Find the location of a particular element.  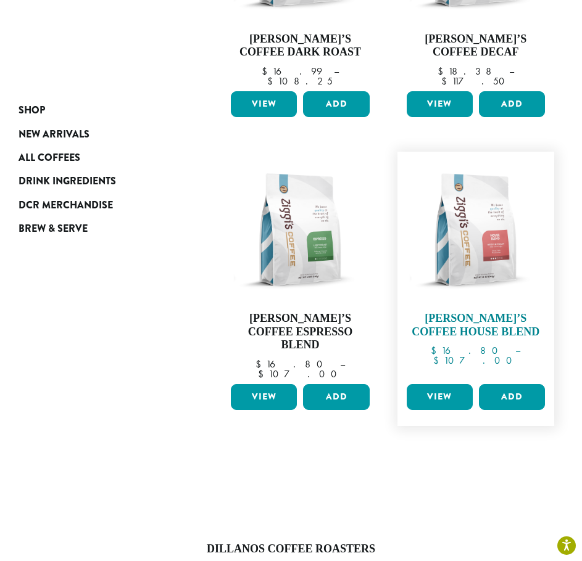

img: Ziggis-House-Blend-12-oz.png is located at coordinates (476, 230).